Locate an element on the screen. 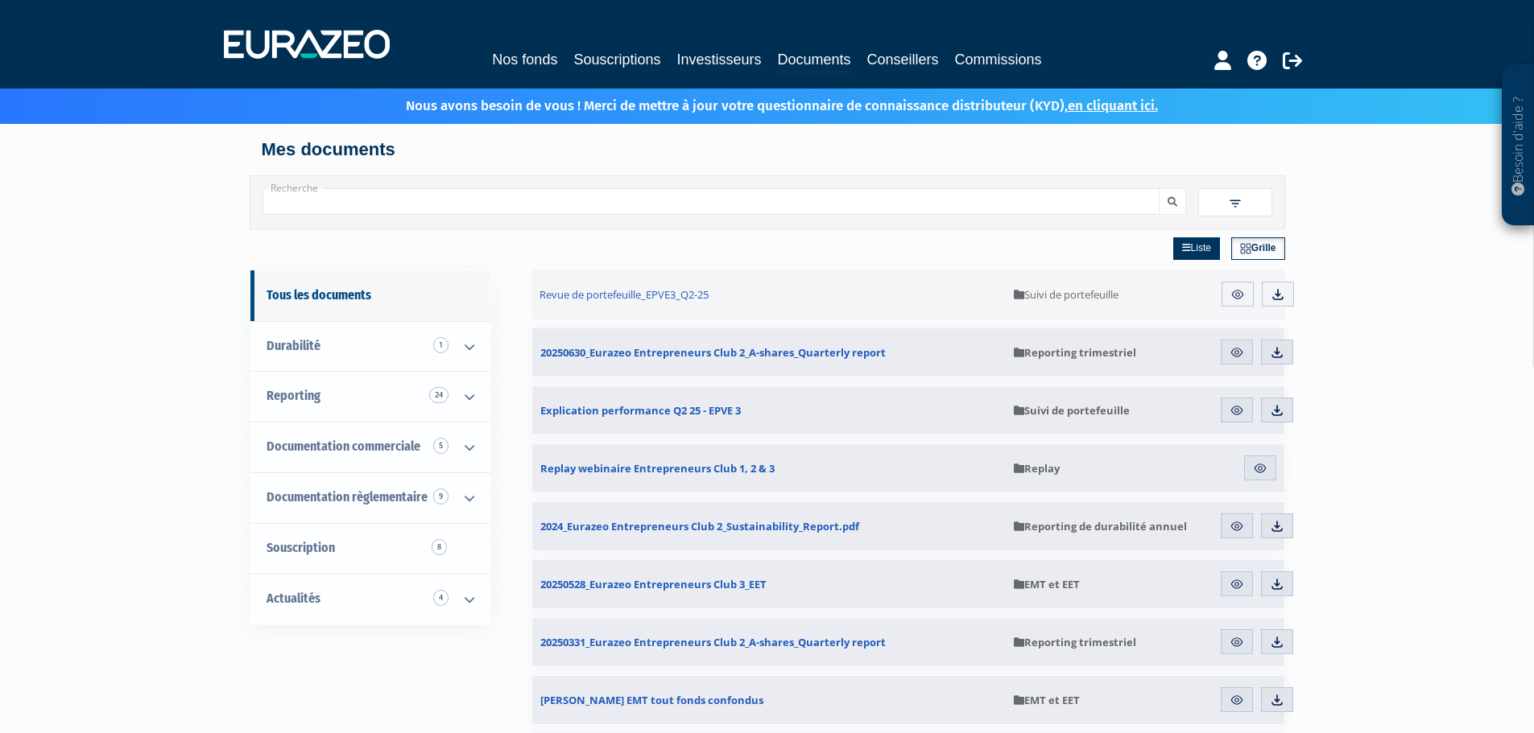 Image resolution: width=1534 pixels, height=733 pixels. span: 24 is located at coordinates (439, 395).